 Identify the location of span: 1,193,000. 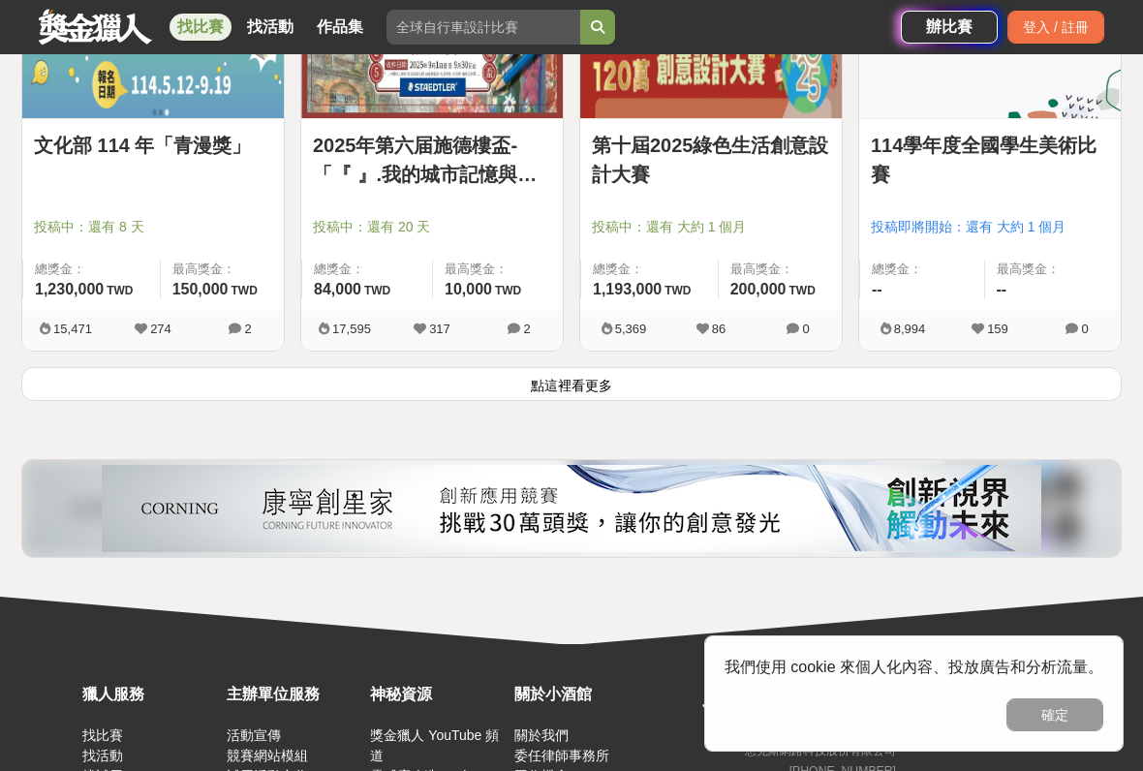
(627, 289).